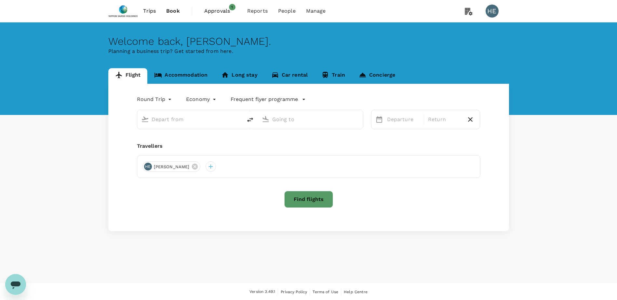 The height and width of the screenshot is (300, 617). Describe the element at coordinates (181, 76) in the screenshot. I see `a: Accommodation` at that location.